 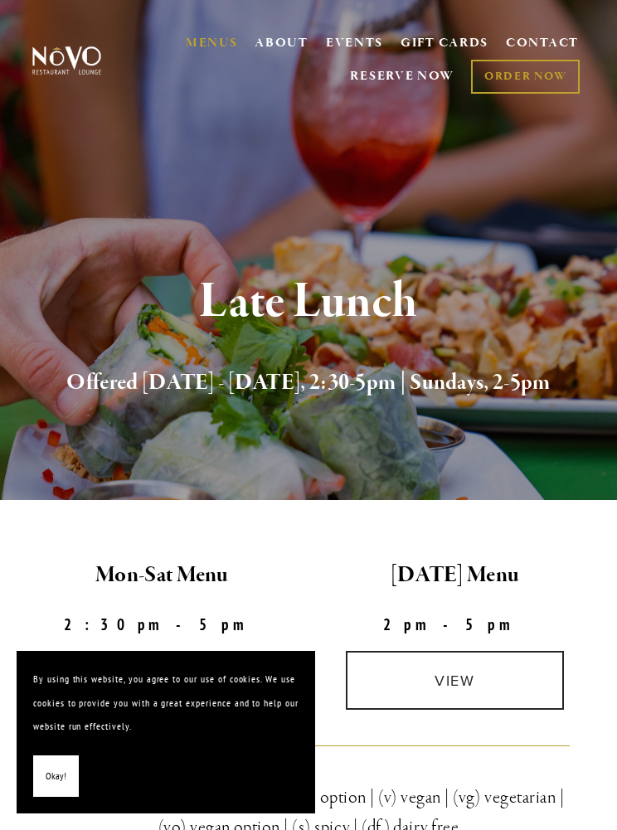 What do you see at coordinates (212, 43) in the screenshot?
I see `a: MENUS` at bounding box center [212, 43].